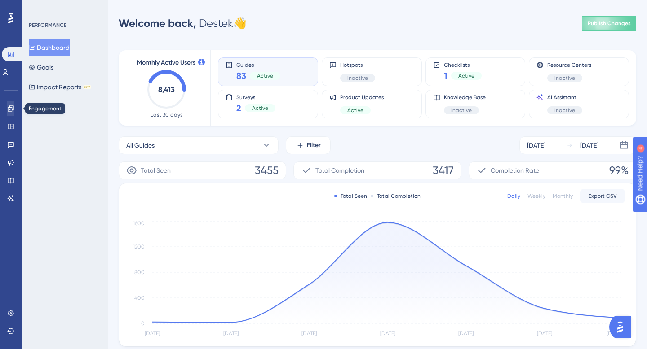 The width and height of the screenshot is (647, 349). Describe the element at coordinates (609, 23) in the screenshot. I see `button: Publish Changes` at that location.